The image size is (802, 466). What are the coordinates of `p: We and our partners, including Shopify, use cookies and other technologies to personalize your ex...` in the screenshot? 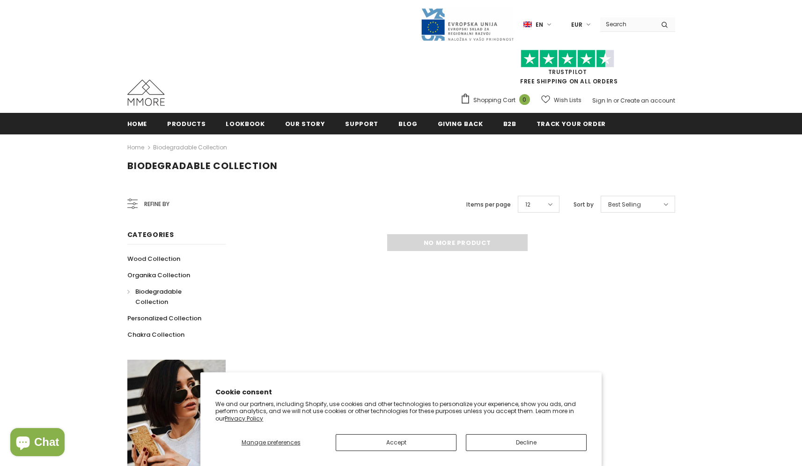 It's located at (401, 411).